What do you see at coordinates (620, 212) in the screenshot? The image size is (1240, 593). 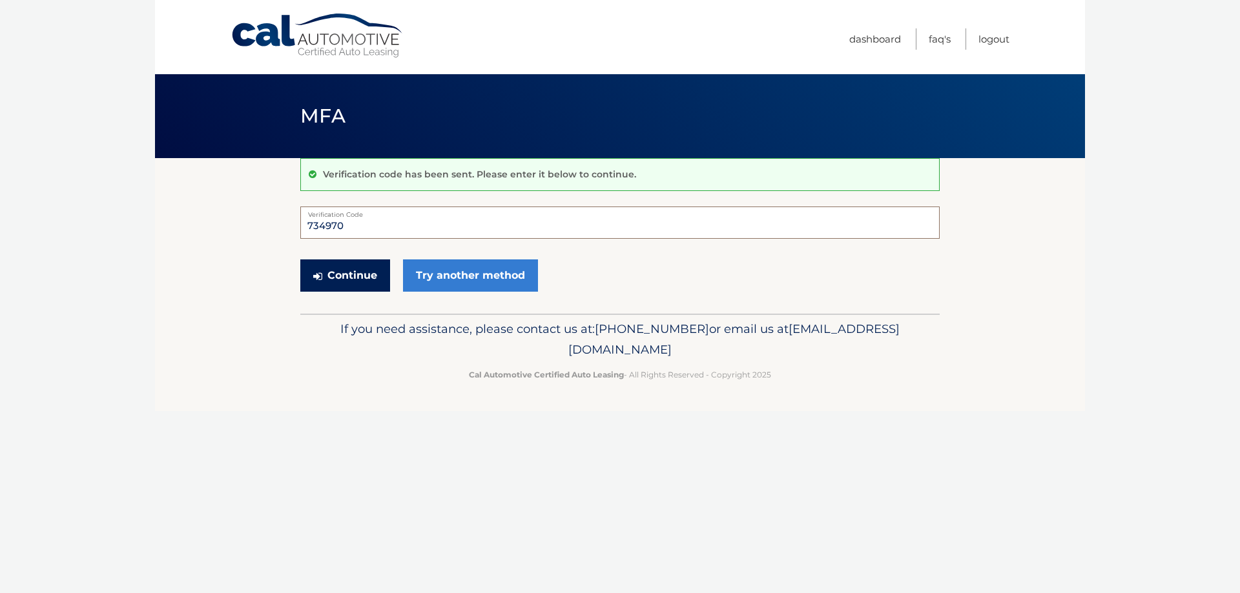 I see `label: Verification Code` at bounding box center [620, 212].